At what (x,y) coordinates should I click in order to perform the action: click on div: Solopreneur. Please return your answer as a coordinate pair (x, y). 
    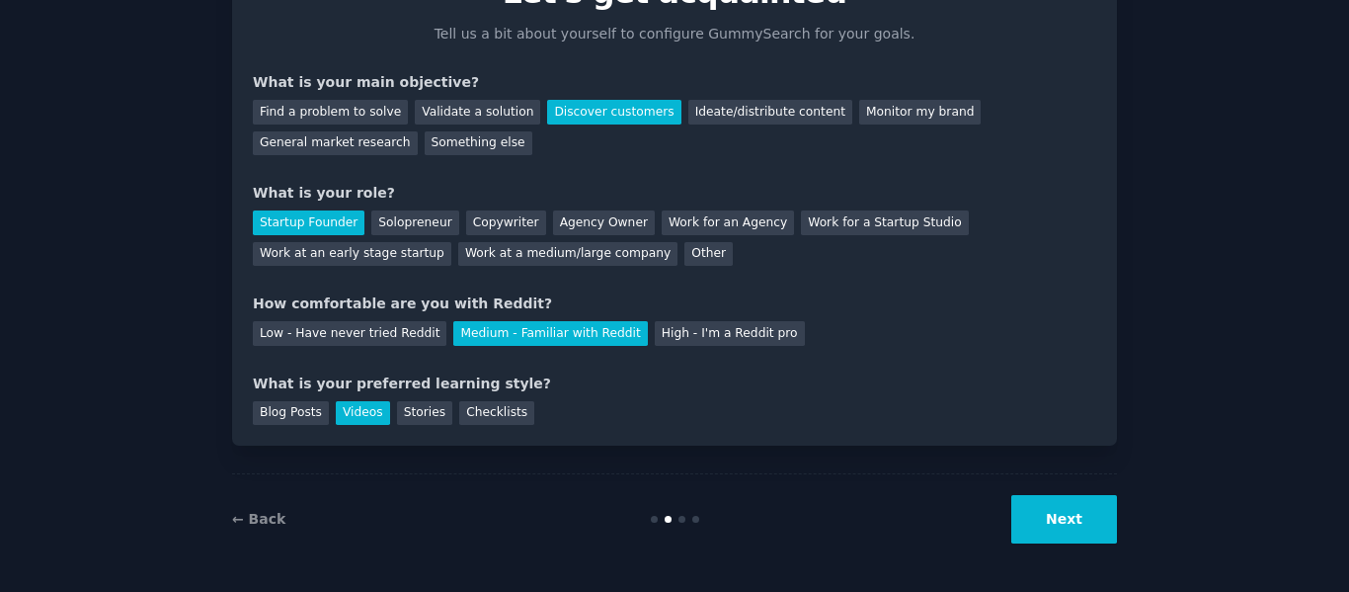
    Looking at the image, I should click on (415, 222).